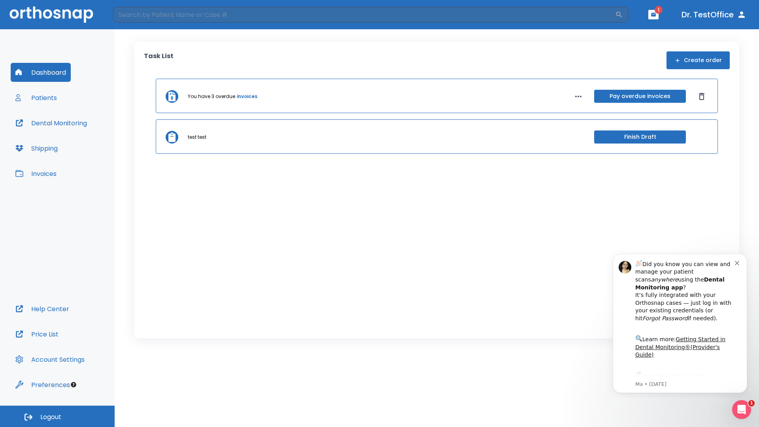  I want to click on img: Orthosnap, so click(51, 14).